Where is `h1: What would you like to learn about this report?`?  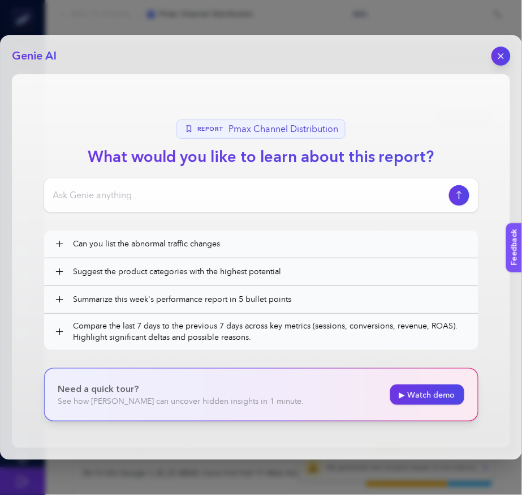 h1: What would you like to learn about this report? is located at coordinates (261, 157).